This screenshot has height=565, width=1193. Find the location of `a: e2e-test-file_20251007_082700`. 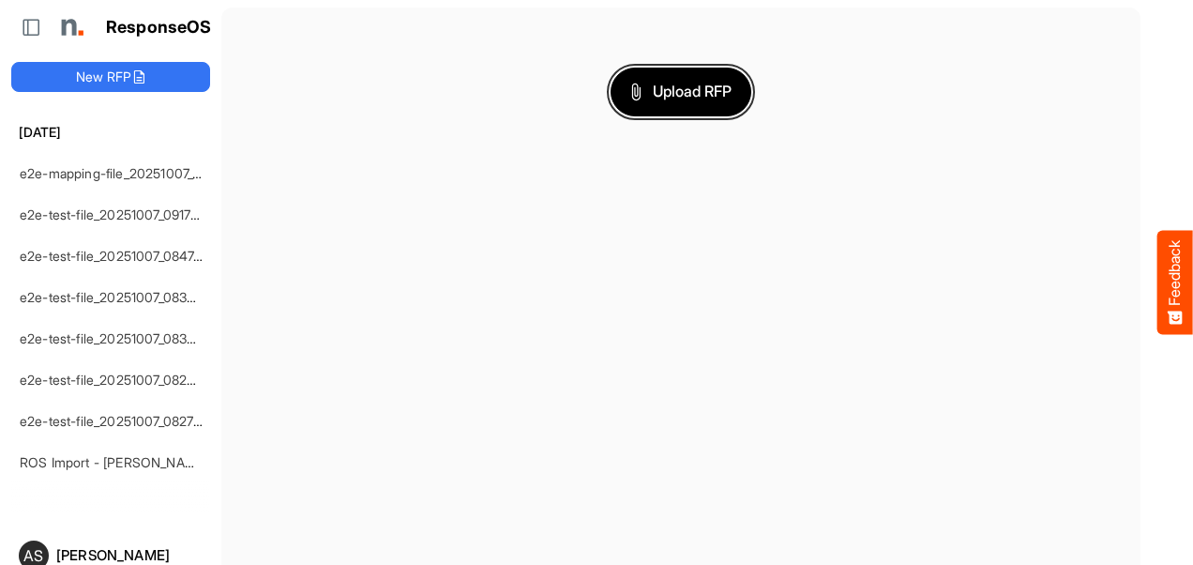

a: e2e-test-file_20251007_082700 is located at coordinates (115, 420).